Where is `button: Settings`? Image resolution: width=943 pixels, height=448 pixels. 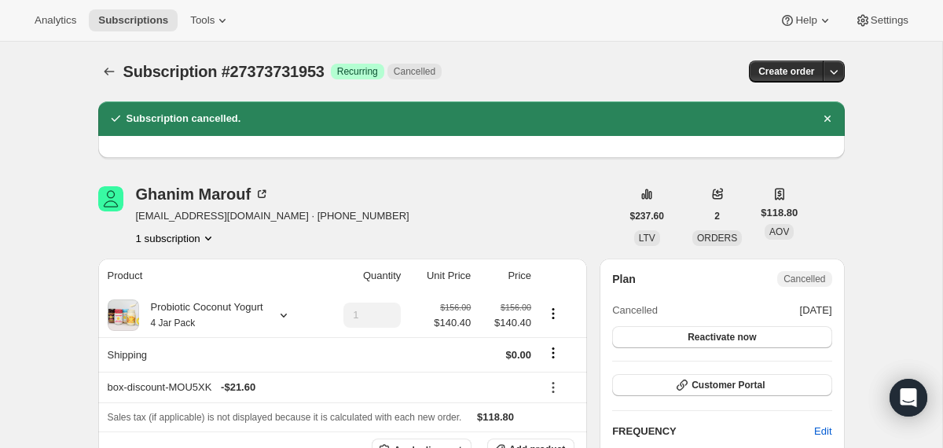 button: Settings is located at coordinates (881, 20).